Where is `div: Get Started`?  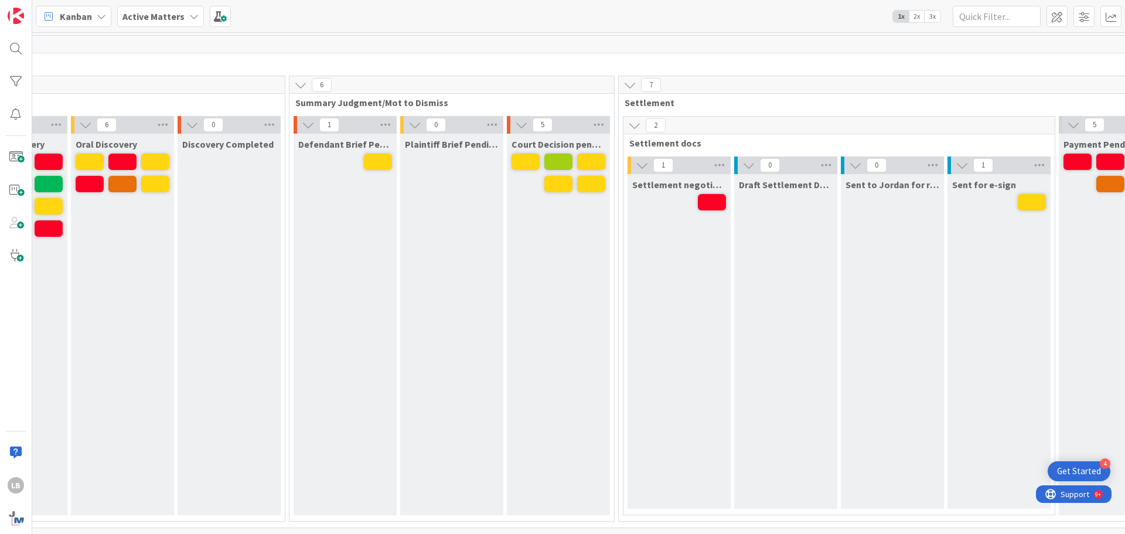 div: Get Started is located at coordinates (1078, 471).